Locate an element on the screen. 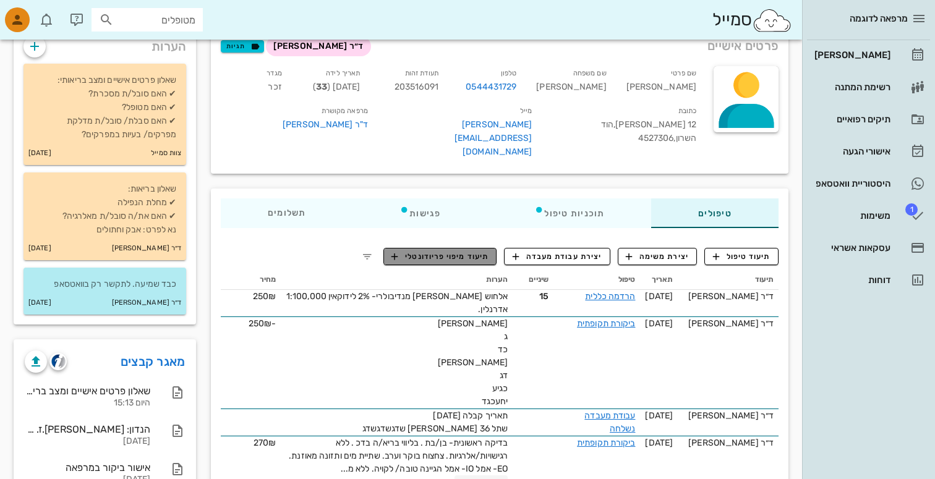  small: שם משפחה is located at coordinates (590, 73).